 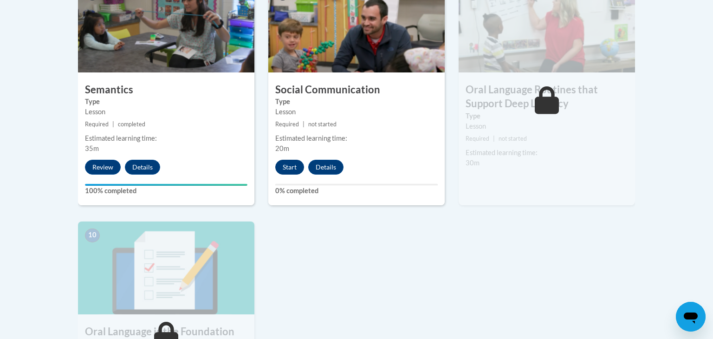 What do you see at coordinates (92, 148) in the screenshot?
I see `span: 35m` at bounding box center [92, 148].